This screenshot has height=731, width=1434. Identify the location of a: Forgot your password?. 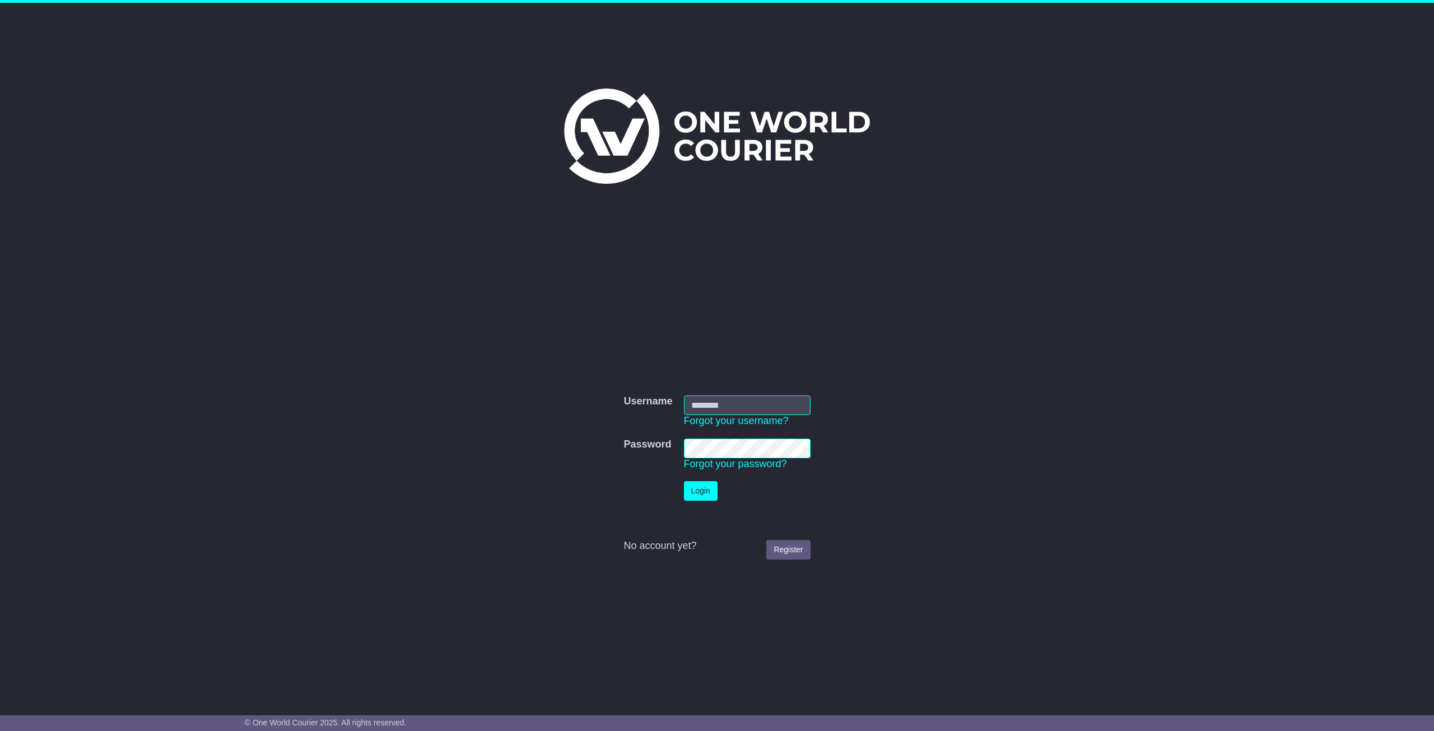
(736, 464).